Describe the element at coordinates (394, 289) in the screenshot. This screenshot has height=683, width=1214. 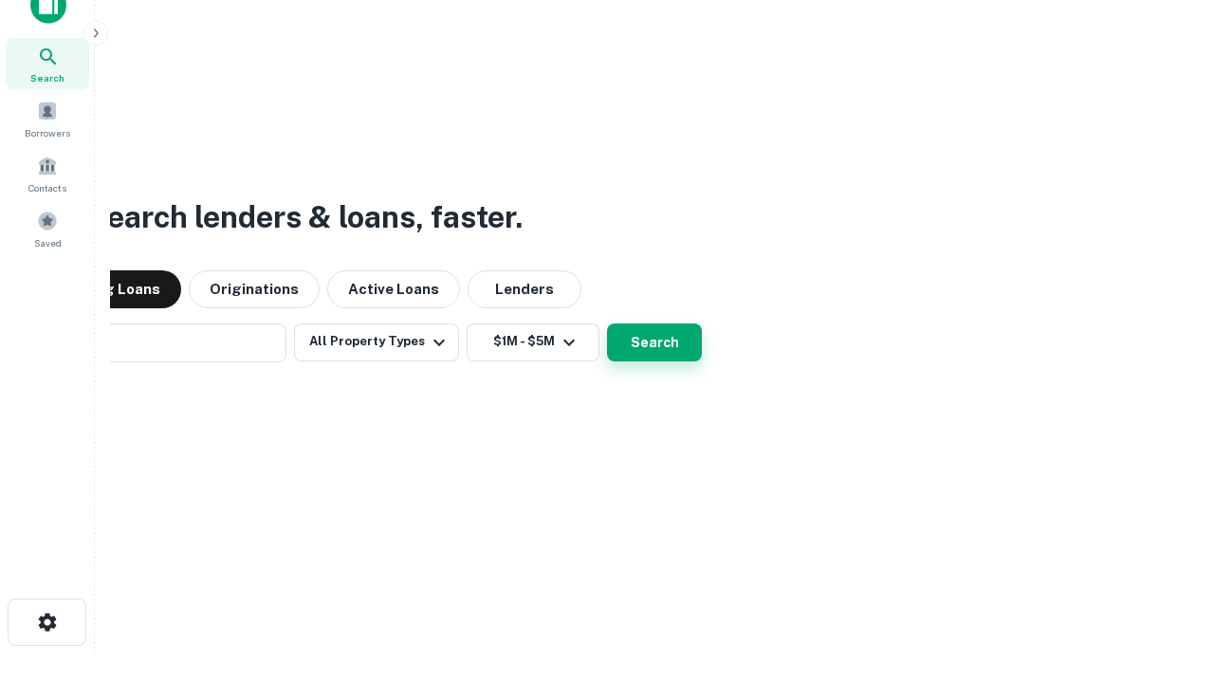
I see `button: Active Loans` at that location.